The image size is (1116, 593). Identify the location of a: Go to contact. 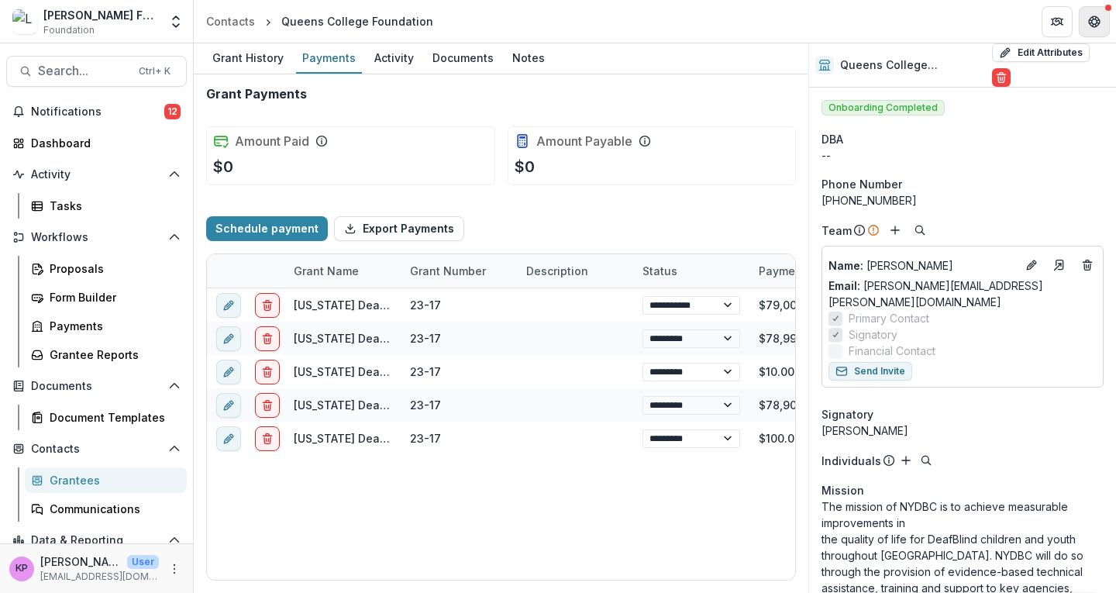
(1059, 265).